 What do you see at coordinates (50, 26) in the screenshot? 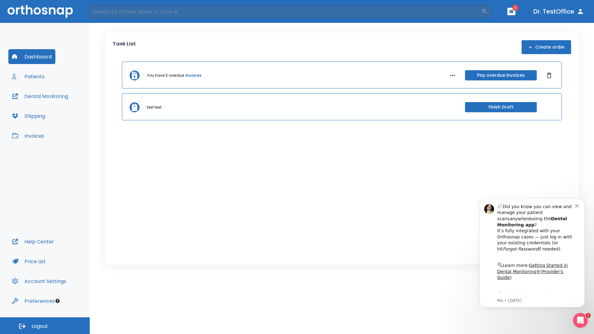
I see `i: anywhere` at bounding box center [50, 26].